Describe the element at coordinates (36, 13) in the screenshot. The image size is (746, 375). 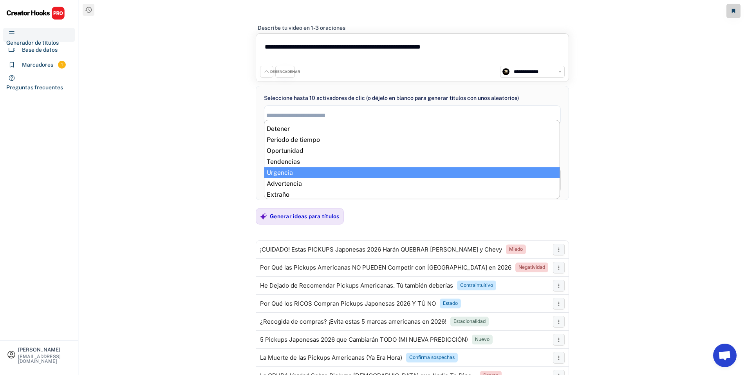
I see `img: CHPRO%20Logo.svg` at that location.